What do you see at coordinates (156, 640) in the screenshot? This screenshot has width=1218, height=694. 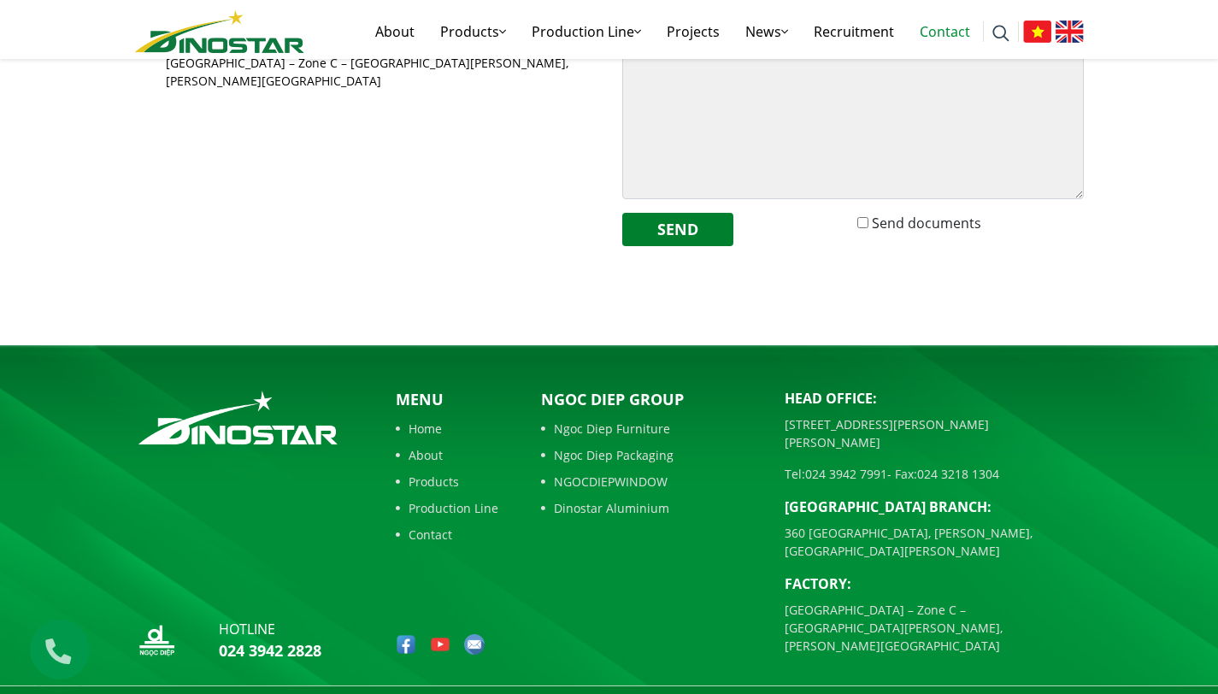 I see `img: logo_nd_footer` at bounding box center [156, 640].